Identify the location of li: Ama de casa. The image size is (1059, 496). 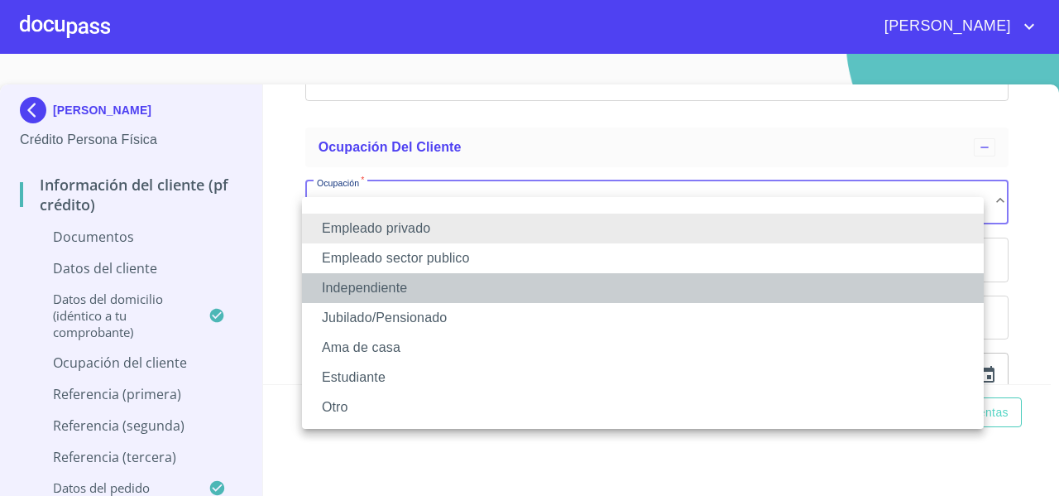
(643, 348).